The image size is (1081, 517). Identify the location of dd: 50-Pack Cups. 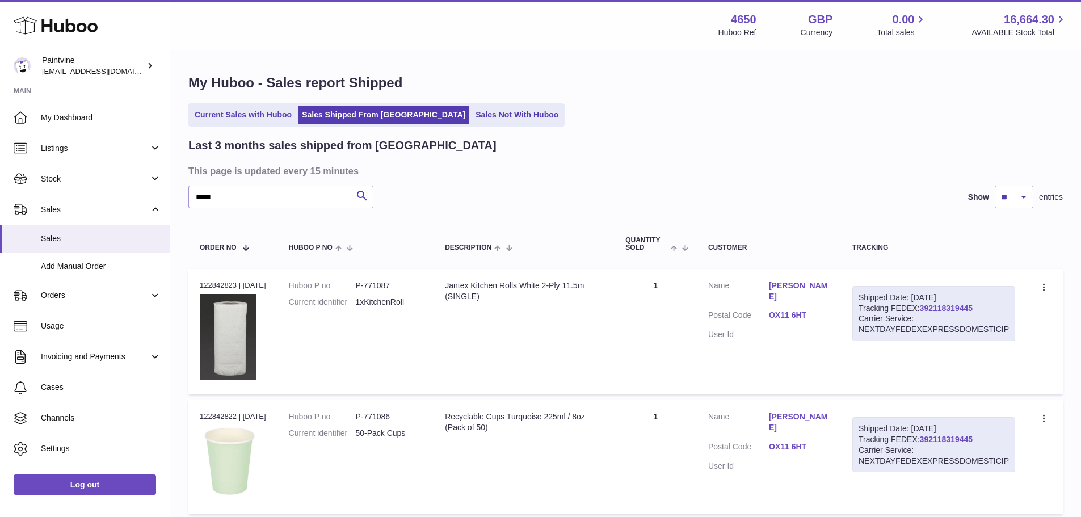
(389, 433).